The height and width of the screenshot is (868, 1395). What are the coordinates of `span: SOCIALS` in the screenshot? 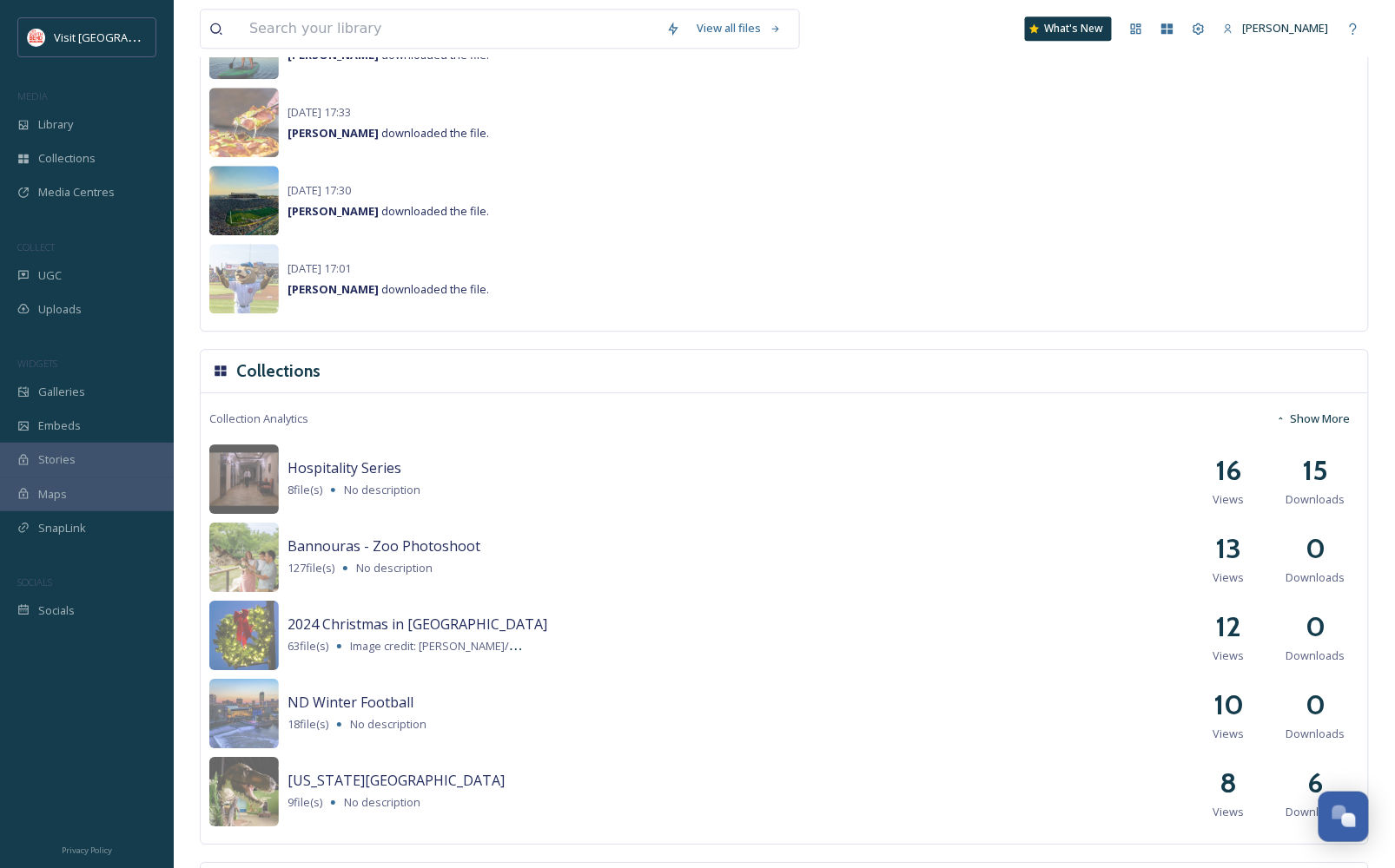 It's located at (35, 582).